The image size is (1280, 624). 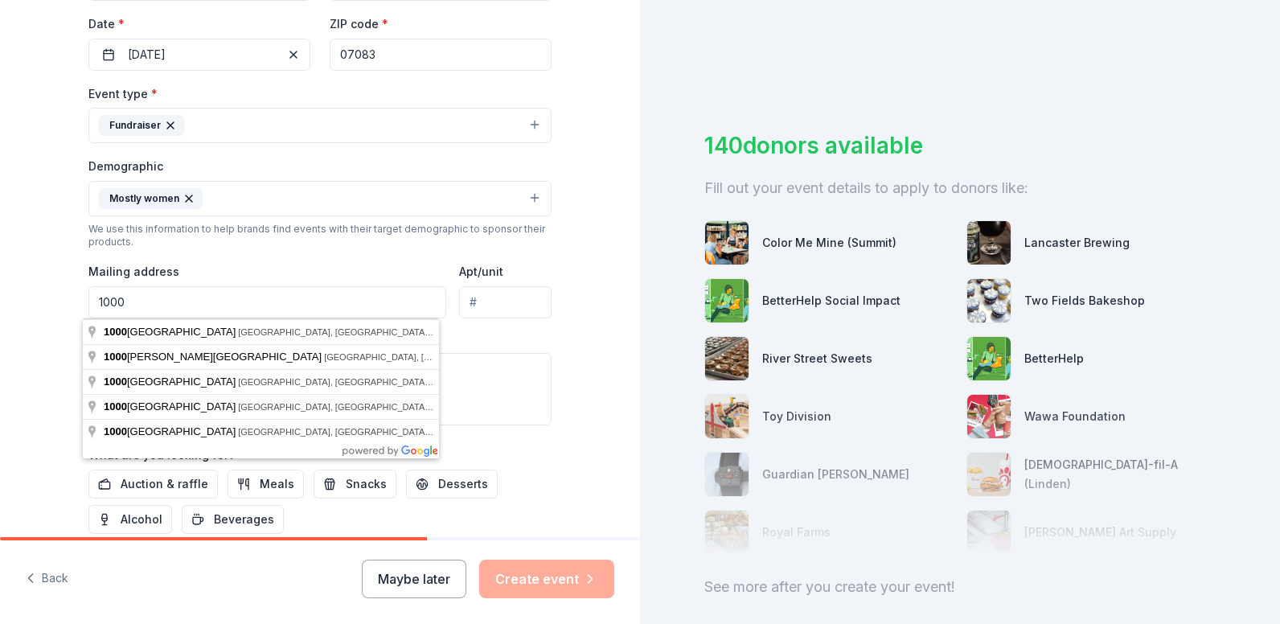 What do you see at coordinates (817, 359) in the screenshot?
I see `div: River Street Sweets` at bounding box center [817, 359].